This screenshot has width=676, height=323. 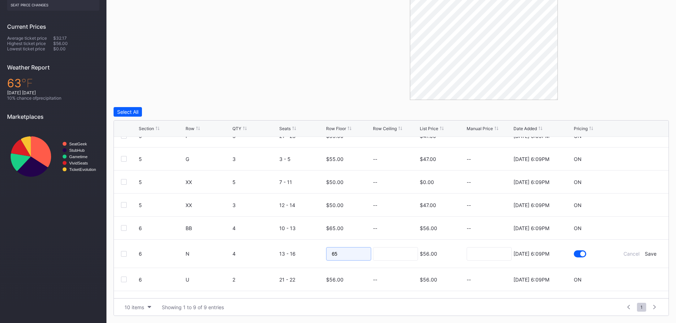 What do you see at coordinates (208, 280) in the screenshot?
I see `div: U` at bounding box center [208, 280].